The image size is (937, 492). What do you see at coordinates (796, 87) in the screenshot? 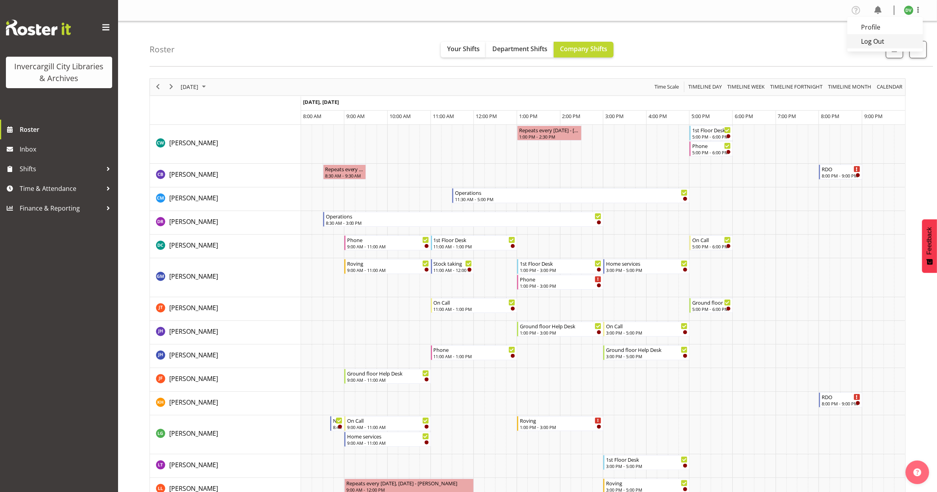
I see `button: Fortnight` at bounding box center [796, 87].